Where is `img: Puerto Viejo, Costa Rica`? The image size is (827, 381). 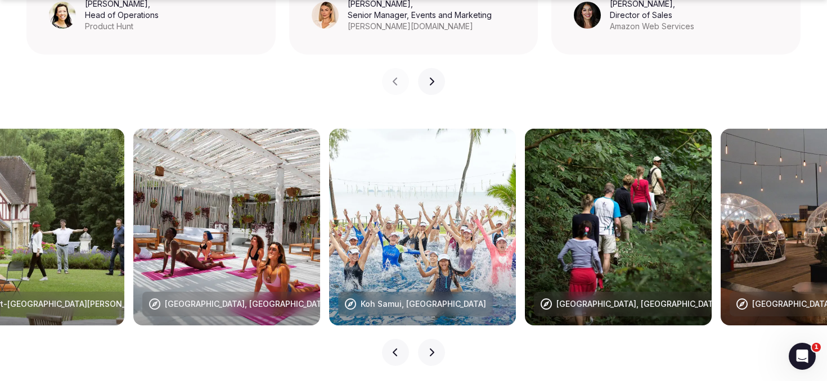
img: Puerto Viejo, Costa Rica is located at coordinates (227, 227).